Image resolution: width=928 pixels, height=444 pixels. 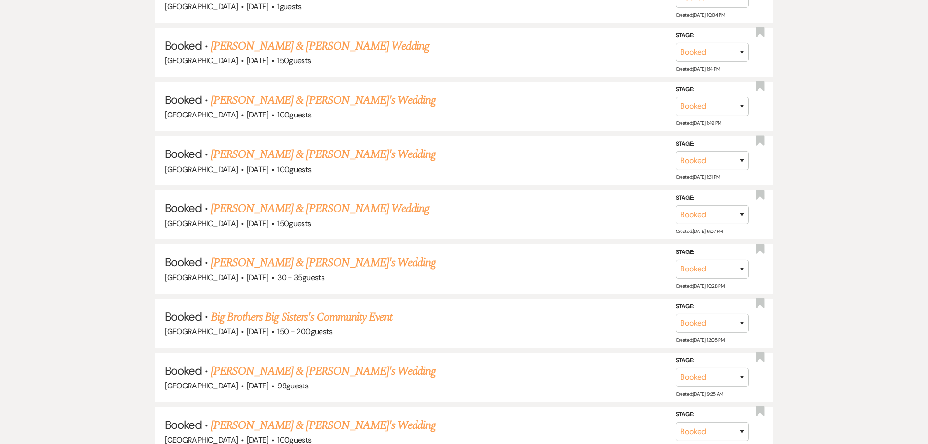 I want to click on span: 99 guests, so click(x=293, y=385).